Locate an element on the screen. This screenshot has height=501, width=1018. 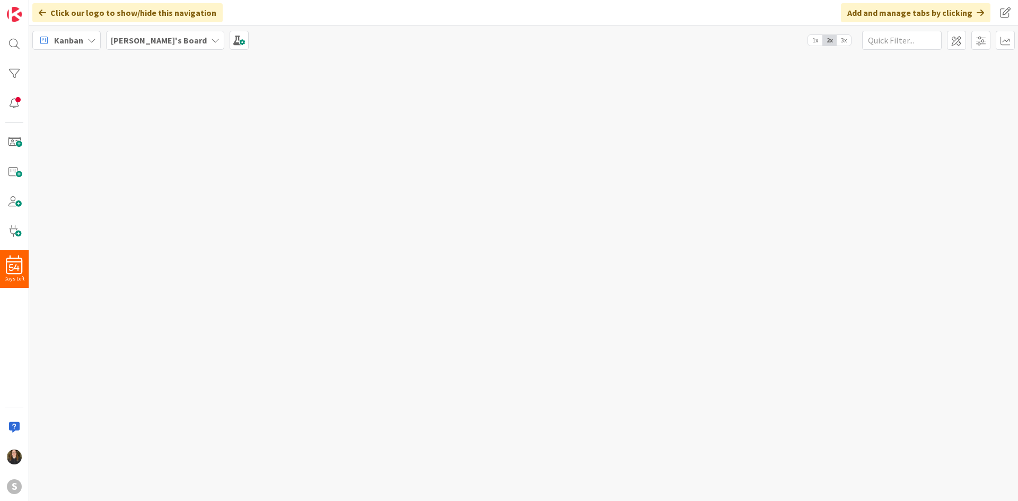
img: Visit kanbanzone.com is located at coordinates (14, 14).